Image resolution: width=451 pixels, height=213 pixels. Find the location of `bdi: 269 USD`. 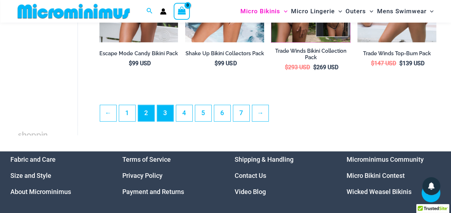

bdi: 269 USD is located at coordinates (326, 67).